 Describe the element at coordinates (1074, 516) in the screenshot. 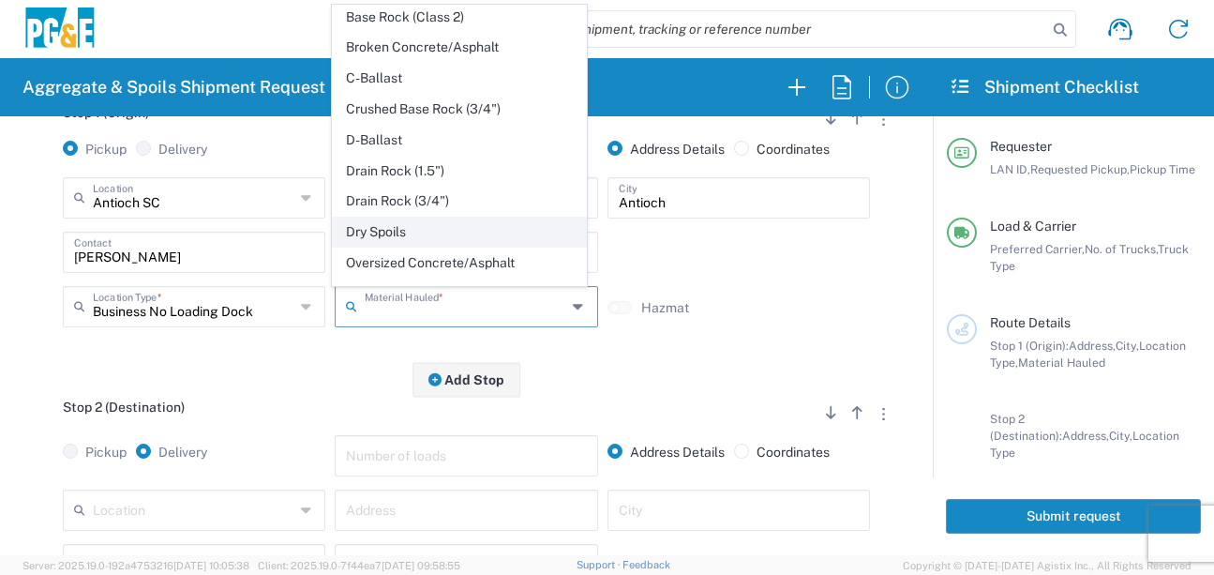

I see `button: Submit request` at that location.